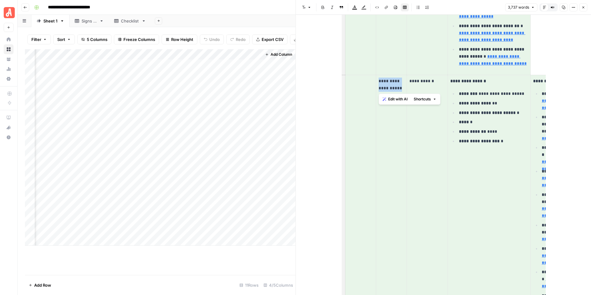  Describe the element at coordinates (61, 39) in the screenshot. I see `span: Sort` at that location.